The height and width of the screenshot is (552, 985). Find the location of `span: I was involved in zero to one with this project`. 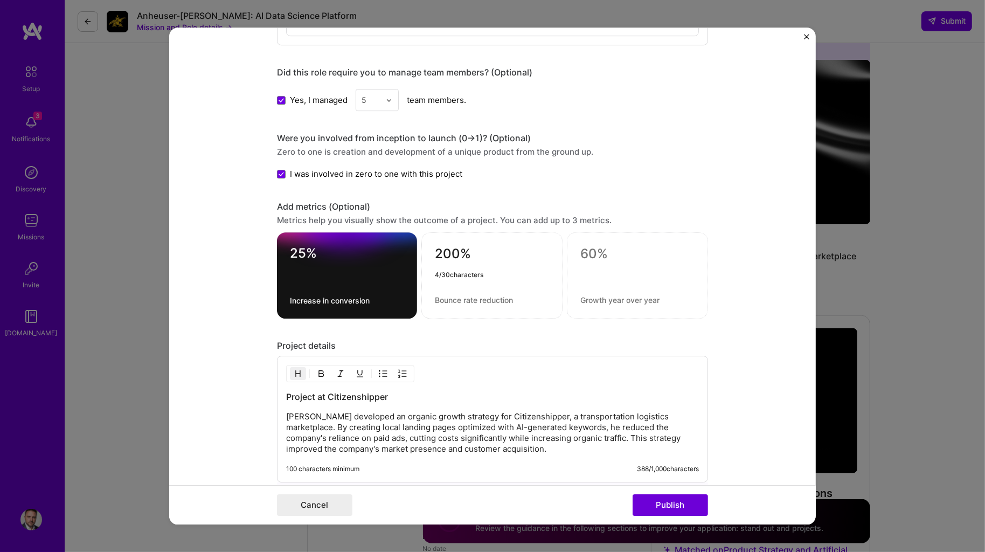

span: I was involved in zero to one with this project is located at coordinates (376, 174).